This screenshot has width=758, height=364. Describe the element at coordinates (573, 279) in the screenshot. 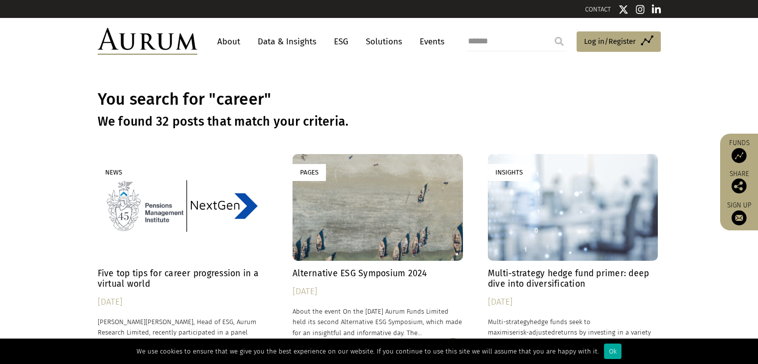

I see `h4: Multi-strategy hedge fund primer: deep dive into diversification` at that location.